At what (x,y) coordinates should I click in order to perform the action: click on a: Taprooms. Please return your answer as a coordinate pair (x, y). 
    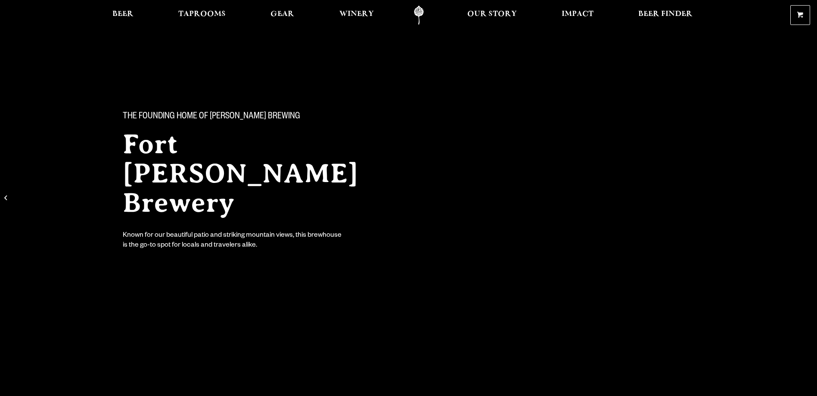
    Looking at the image, I should click on (202, 15).